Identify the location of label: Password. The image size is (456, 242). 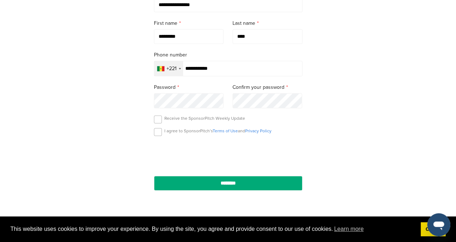
(189, 88).